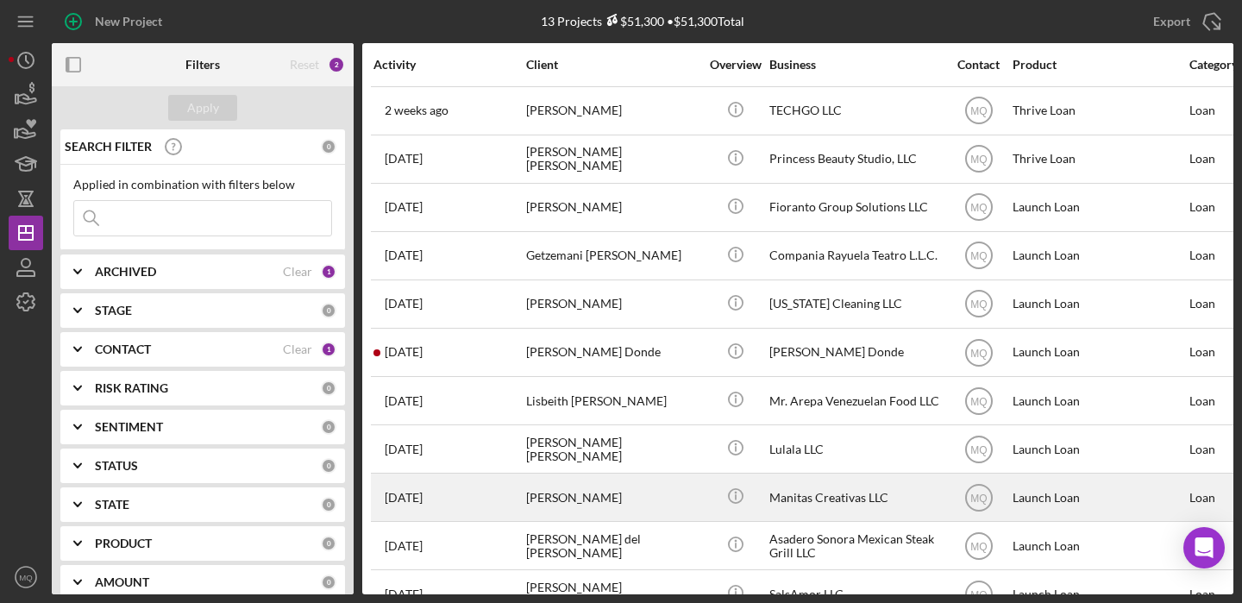 The width and height of the screenshot is (1242, 603). I want to click on div: TECHGO LLC, so click(856, 110).